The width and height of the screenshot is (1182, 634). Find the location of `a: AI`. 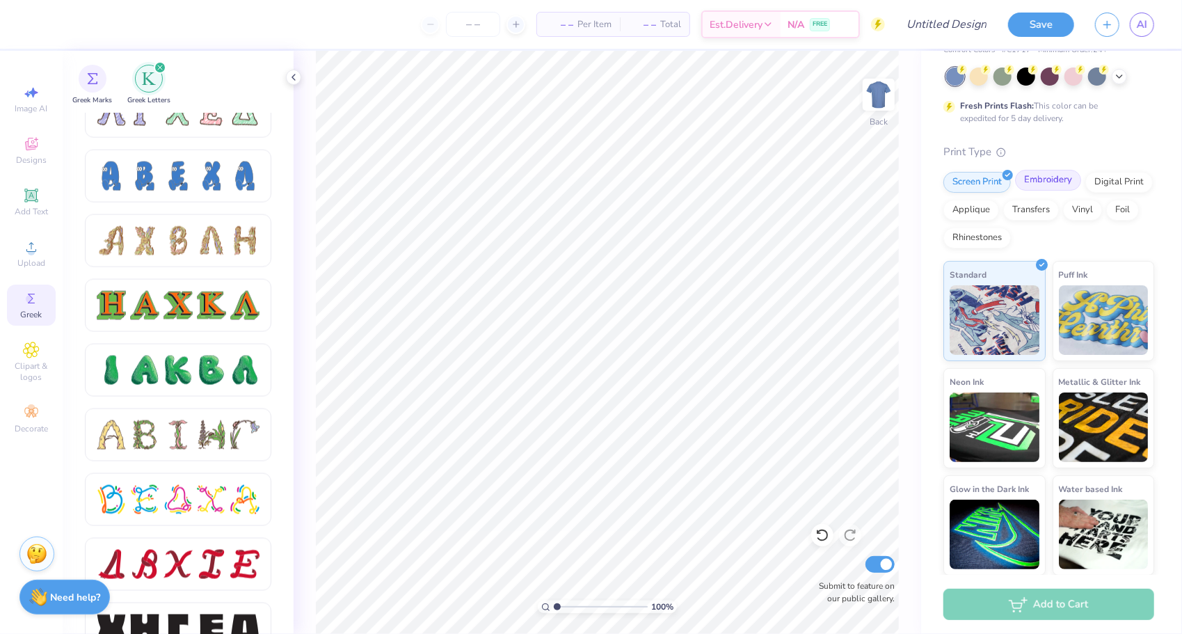

a: AI is located at coordinates (1141, 24).